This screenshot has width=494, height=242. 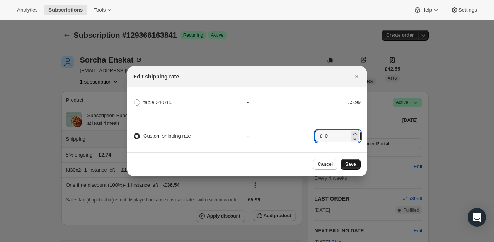 What do you see at coordinates (167, 136) in the screenshot?
I see `span: Custom shipping rate` at bounding box center [167, 136].